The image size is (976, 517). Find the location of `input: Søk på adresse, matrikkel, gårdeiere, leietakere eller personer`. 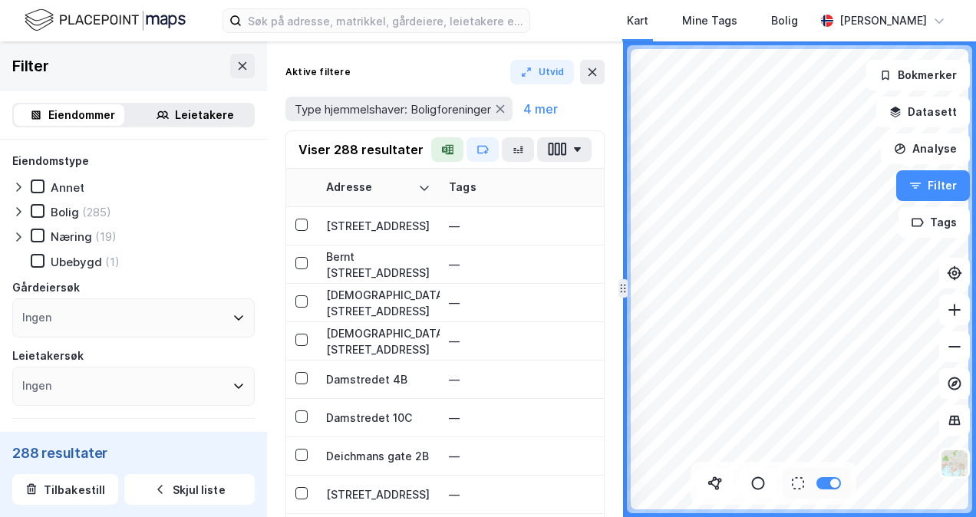

input: Søk på adresse, matrikkel, gårdeiere, leietakere eller personer is located at coordinates (385, 21).